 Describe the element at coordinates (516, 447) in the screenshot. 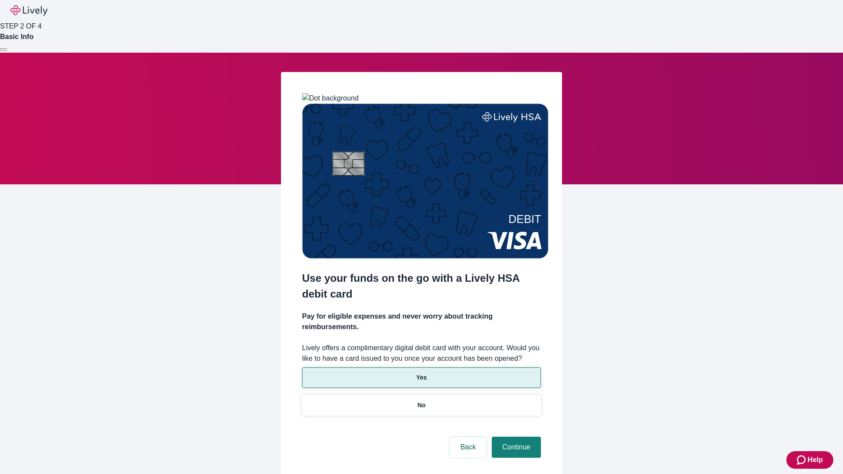

I see `button: Continue` at that location.